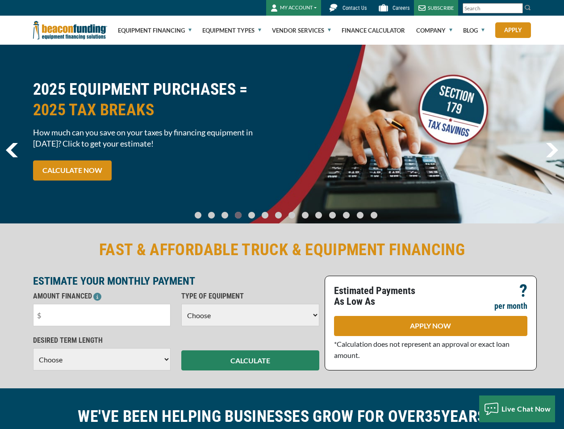  I want to click on span: 35, so click(433, 416).